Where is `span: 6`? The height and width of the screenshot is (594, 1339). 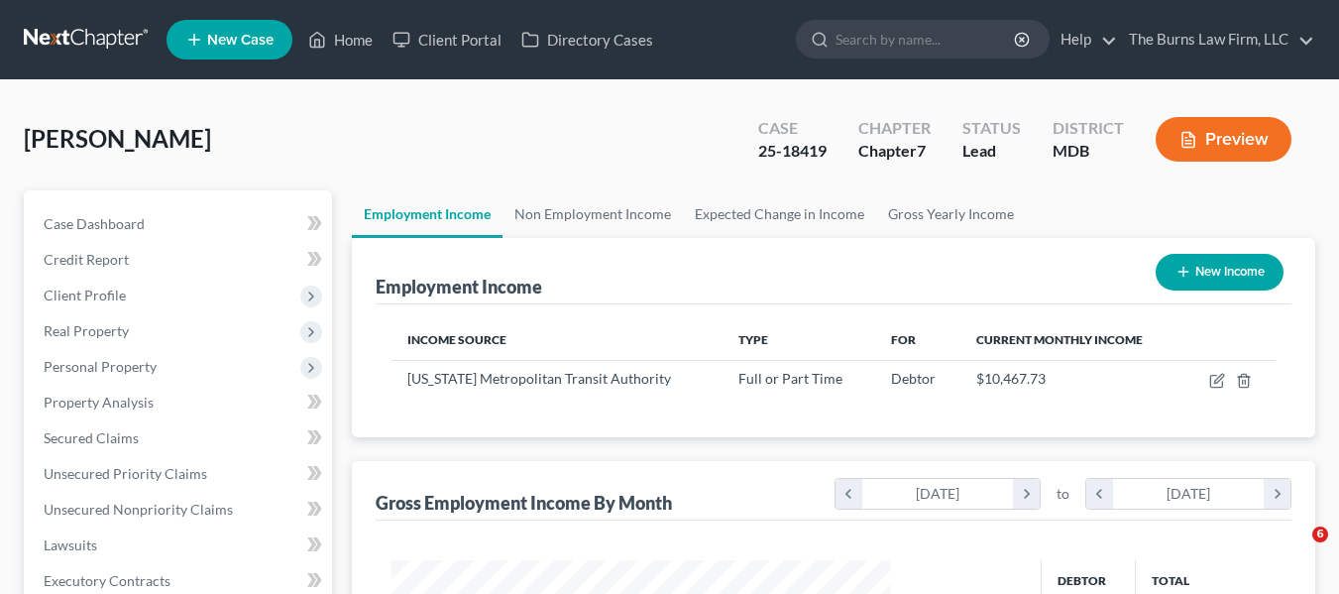 span: 6 is located at coordinates (1320, 534).